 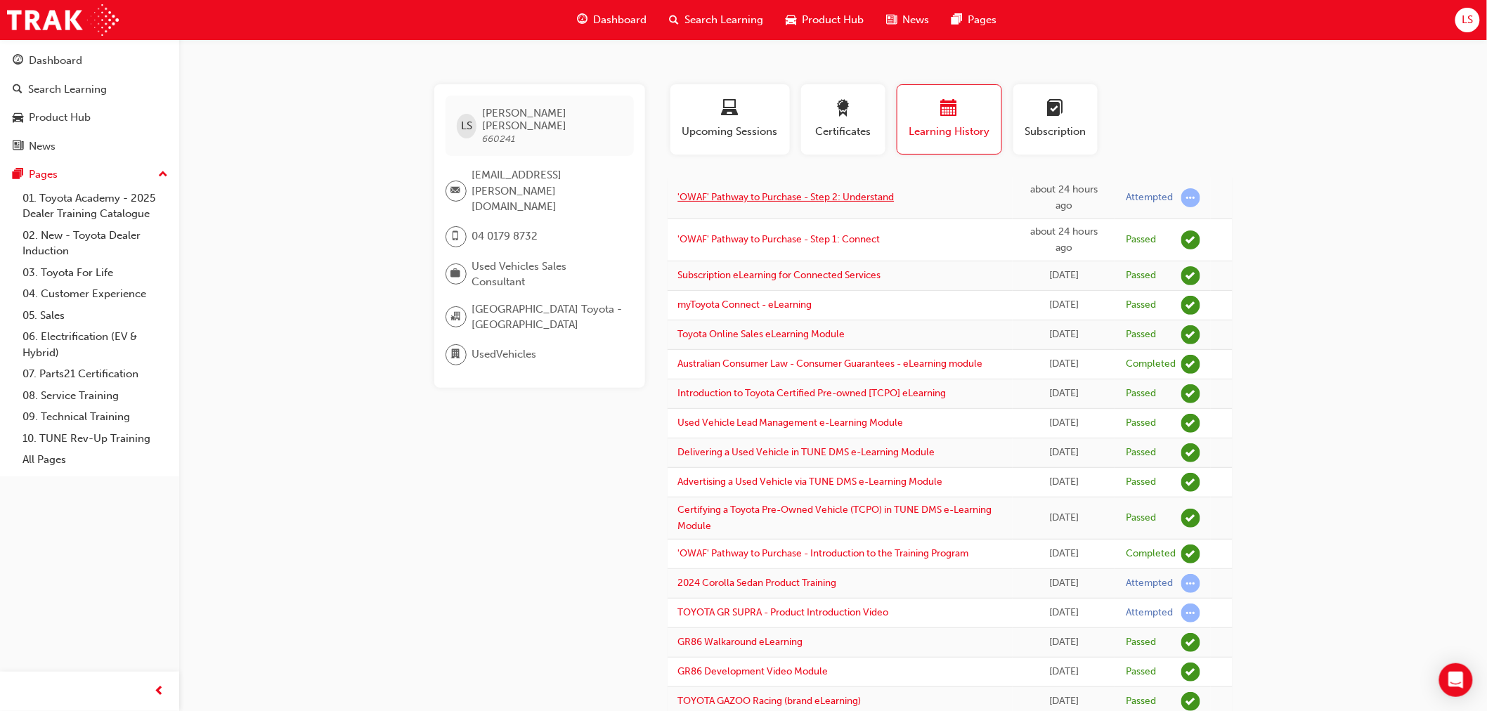 What do you see at coordinates (779, 239) in the screenshot?
I see `a: 'OWAF' Pathway to Purchase - Step 1: Connect` at bounding box center [779, 239].